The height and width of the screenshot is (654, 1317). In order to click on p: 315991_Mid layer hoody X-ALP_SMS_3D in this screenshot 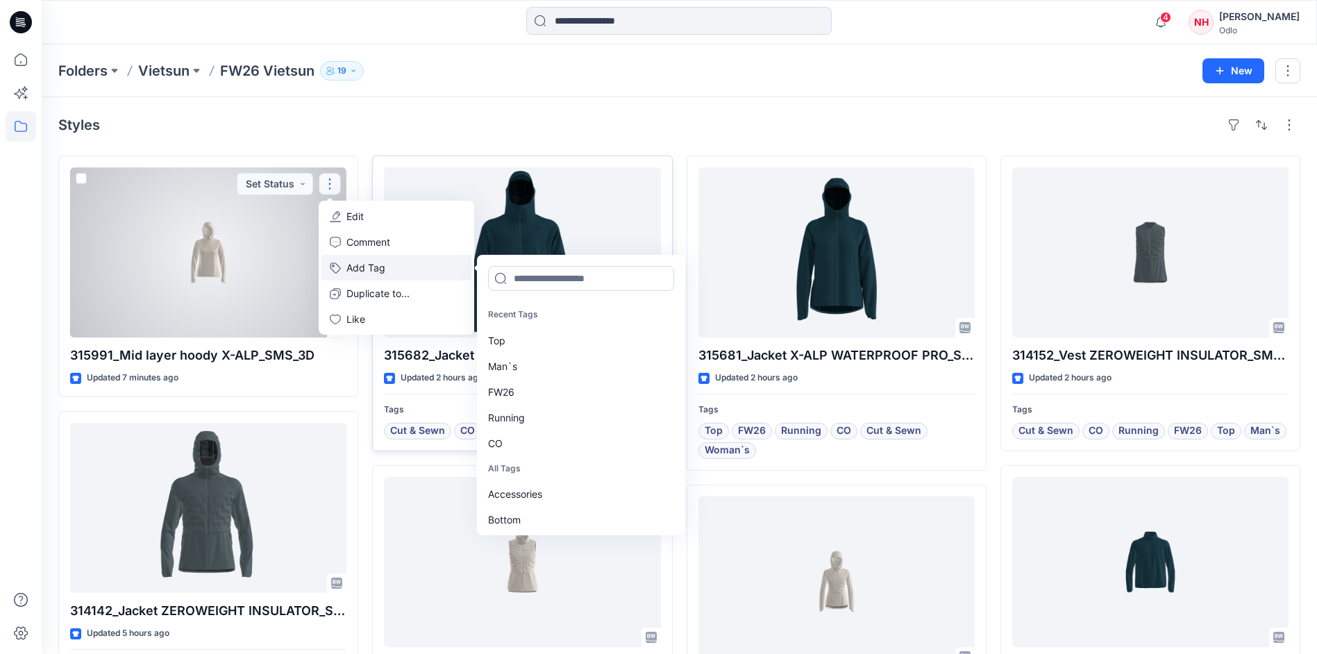, I will do `click(208, 355)`.